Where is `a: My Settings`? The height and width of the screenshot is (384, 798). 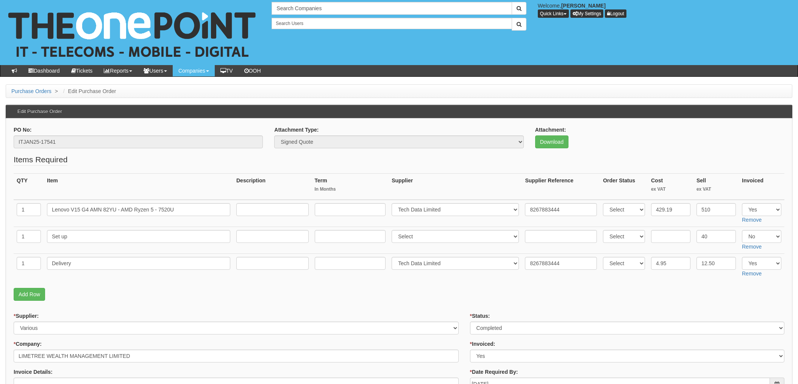 a: My Settings is located at coordinates (587, 14).